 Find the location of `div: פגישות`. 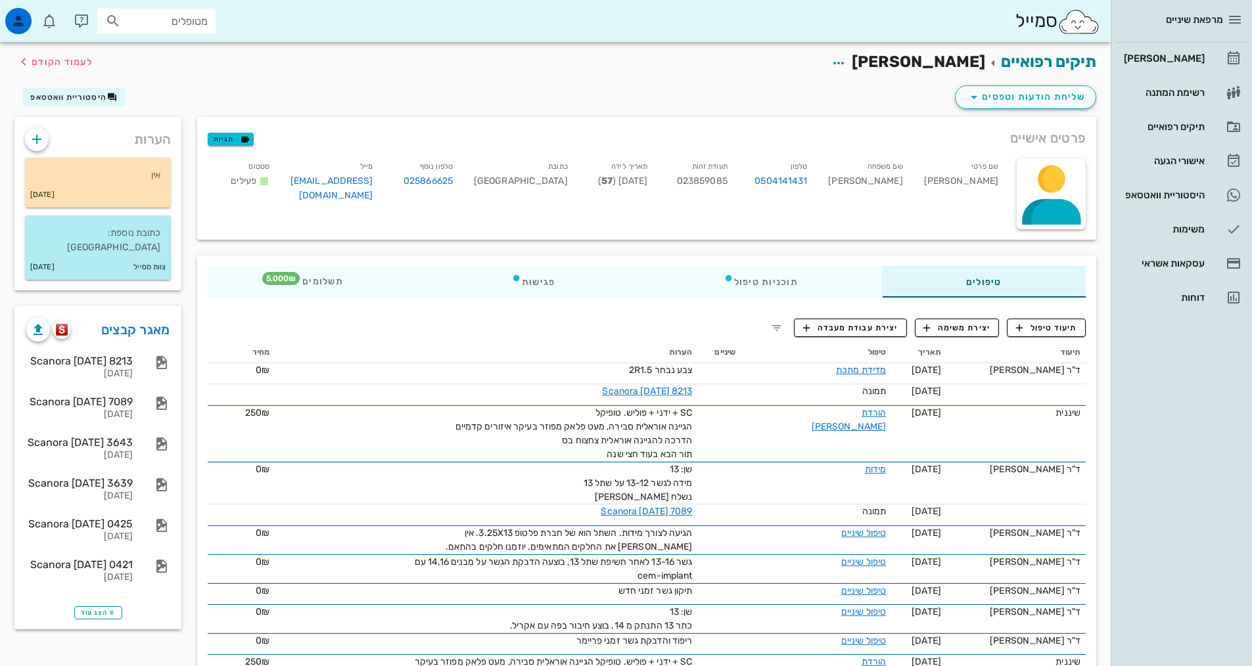

div: פגישות is located at coordinates (533, 282).